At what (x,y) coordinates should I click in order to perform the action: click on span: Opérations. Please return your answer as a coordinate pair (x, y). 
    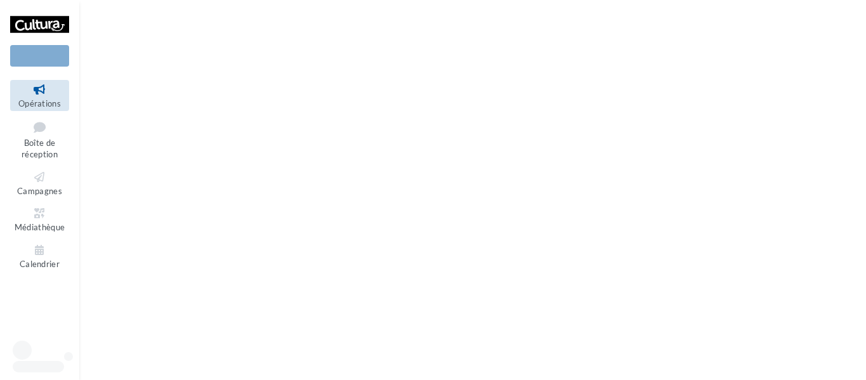
    Looking at the image, I should click on (39, 103).